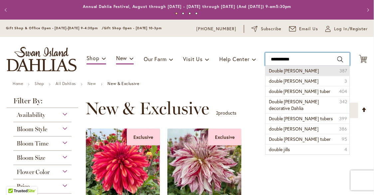  Describe the element at coordinates (340, 60) in the screenshot. I see `button: Search` at that location.